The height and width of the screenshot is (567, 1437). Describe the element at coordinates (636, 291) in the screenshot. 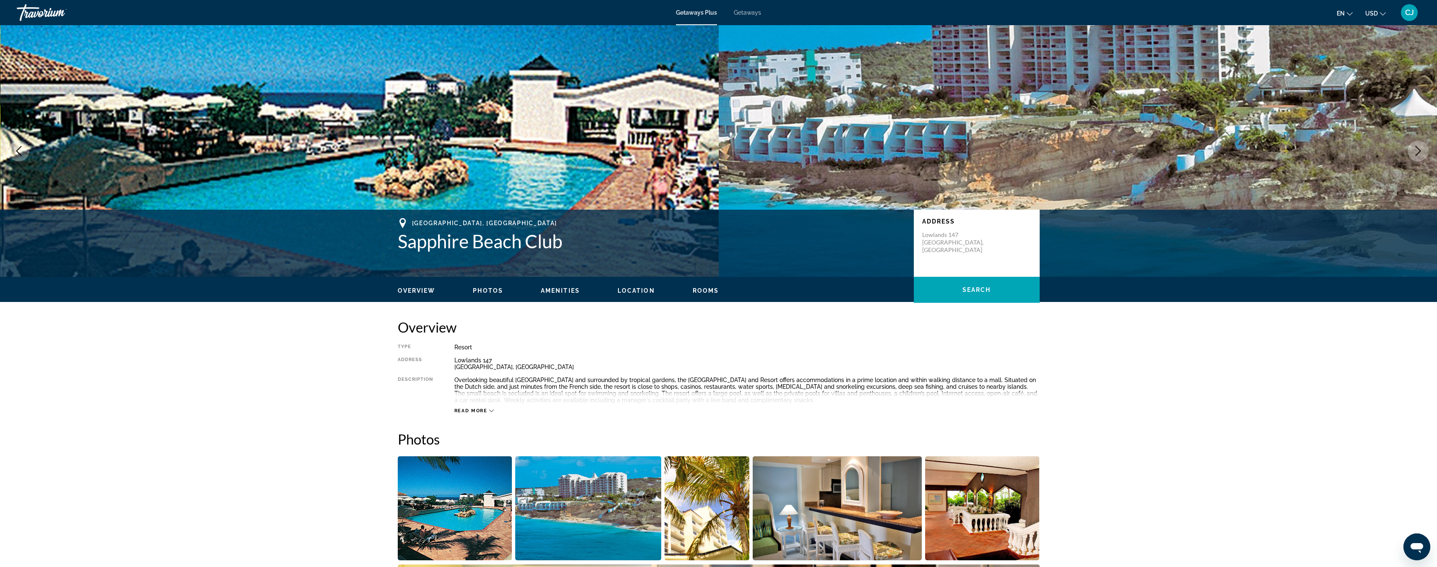

I see `span: Location` at that location.